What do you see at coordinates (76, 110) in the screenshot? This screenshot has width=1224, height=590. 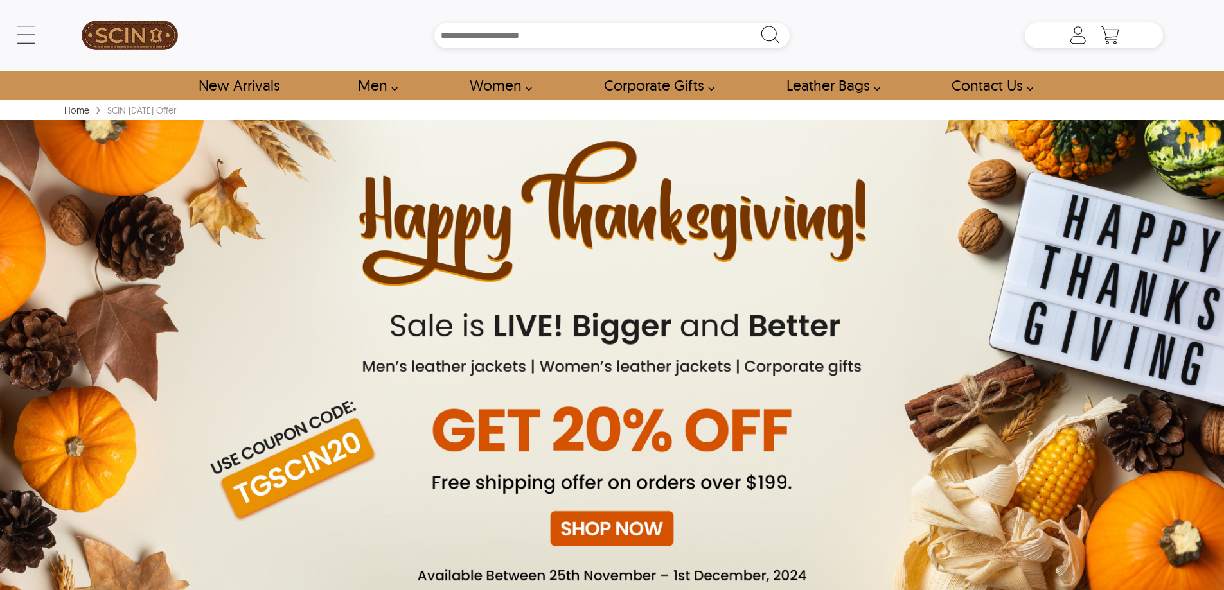 I see `a: Home` at bounding box center [76, 110].